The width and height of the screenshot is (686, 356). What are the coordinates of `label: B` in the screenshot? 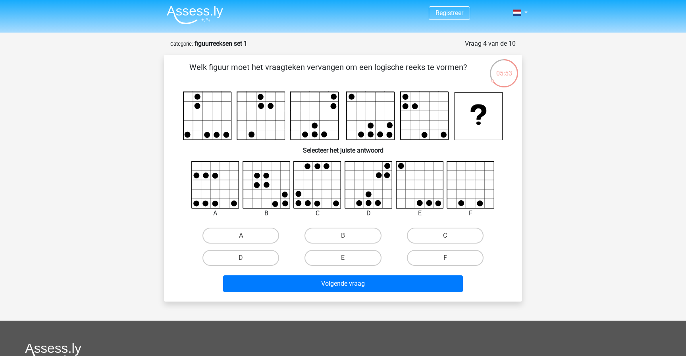 It's located at (343, 235).